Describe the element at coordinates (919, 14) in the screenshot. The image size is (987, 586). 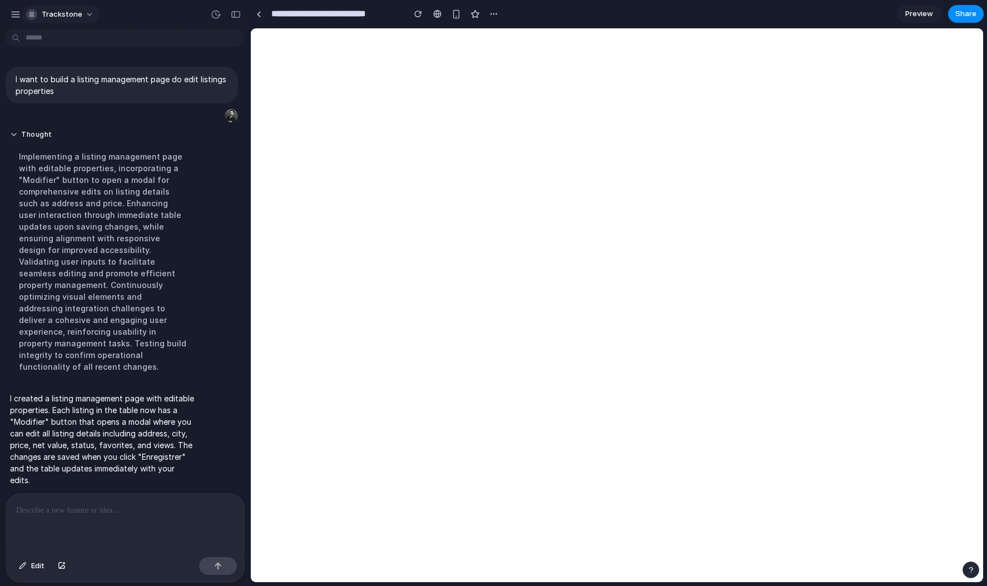
I see `a: Preview` at that location.